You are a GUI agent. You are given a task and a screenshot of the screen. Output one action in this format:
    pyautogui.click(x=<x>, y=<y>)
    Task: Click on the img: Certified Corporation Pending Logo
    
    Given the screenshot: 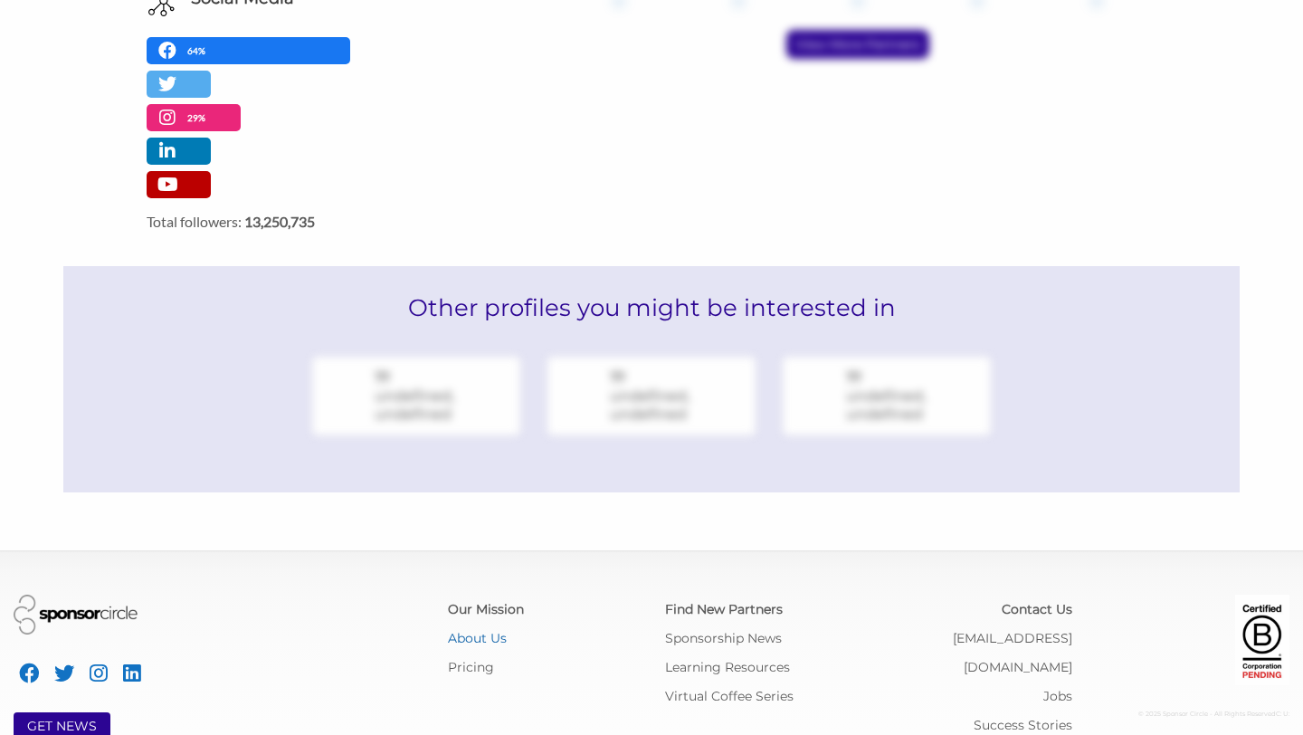 What is the action you would take?
    pyautogui.click(x=1262, y=640)
    